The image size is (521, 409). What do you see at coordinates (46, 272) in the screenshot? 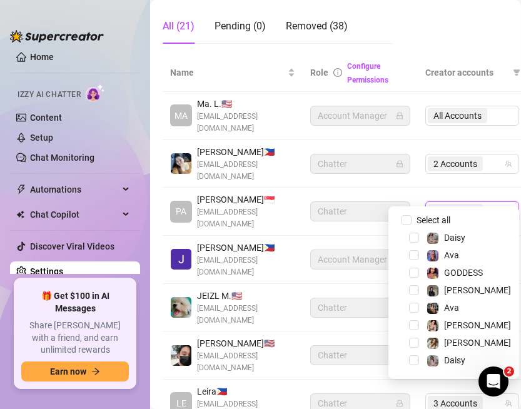
I see `a: Settings` at bounding box center [46, 272].